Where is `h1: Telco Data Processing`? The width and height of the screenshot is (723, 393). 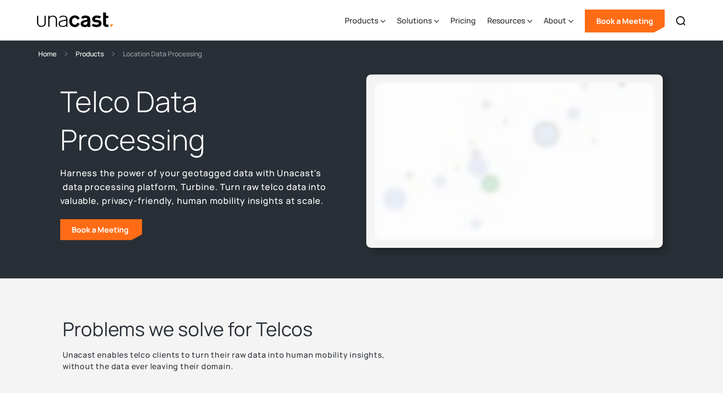 h1: Telco Data Processing is located at coordinates (195, 121).